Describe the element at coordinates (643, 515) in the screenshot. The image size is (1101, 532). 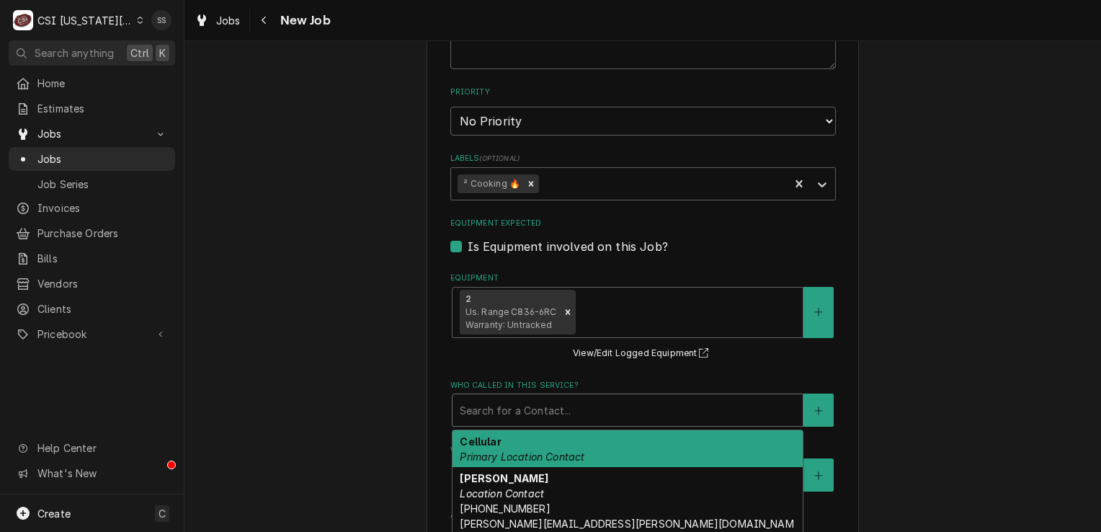
I see `label: Attachments` at that location.